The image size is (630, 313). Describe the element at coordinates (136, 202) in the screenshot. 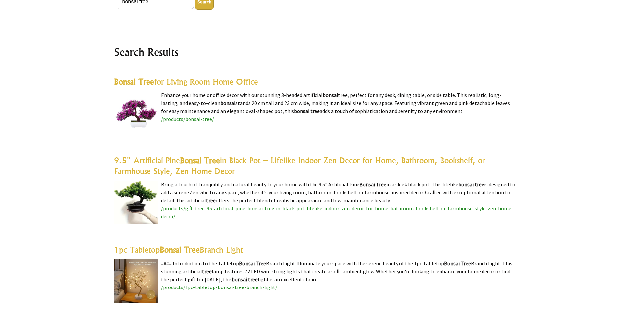

I see `img: 9.5" Artificial Pine Bonsai Tree in Black Pot – Lifelike Indoor Zen Decor for Home, Bathroom, Boo...` at that location.